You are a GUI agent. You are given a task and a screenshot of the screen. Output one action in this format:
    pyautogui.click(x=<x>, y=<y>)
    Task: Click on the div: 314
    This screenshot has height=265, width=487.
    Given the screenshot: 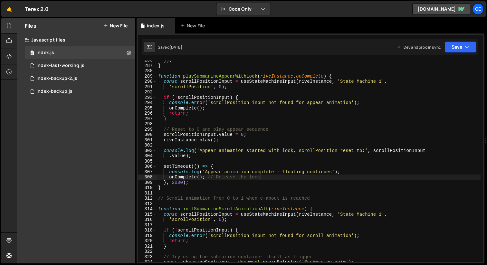 What is the action you would take?
    pyautogui.click(x=147, y=209)
    